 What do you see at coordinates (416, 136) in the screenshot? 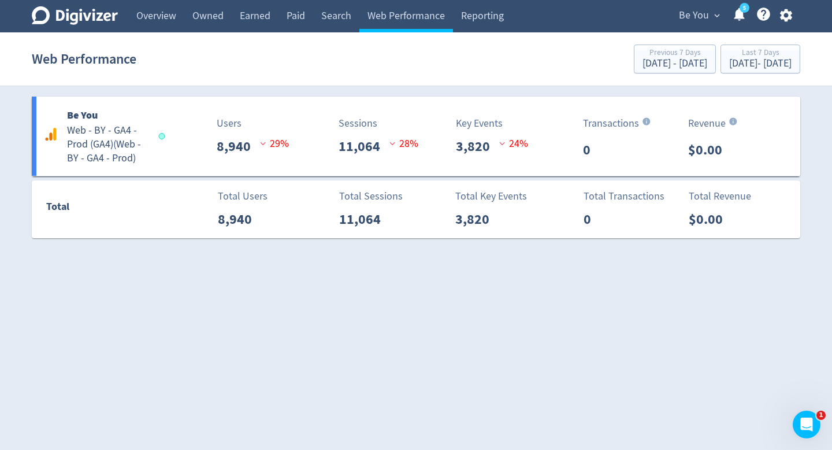
I see `a: Be YouWeb - BY - GA4 - Prod (GA4)(Web - BY - GA4 - Prod)Users8,940 29%Sessions11,064 28%Key Event...` at bounding box center [416, 136].